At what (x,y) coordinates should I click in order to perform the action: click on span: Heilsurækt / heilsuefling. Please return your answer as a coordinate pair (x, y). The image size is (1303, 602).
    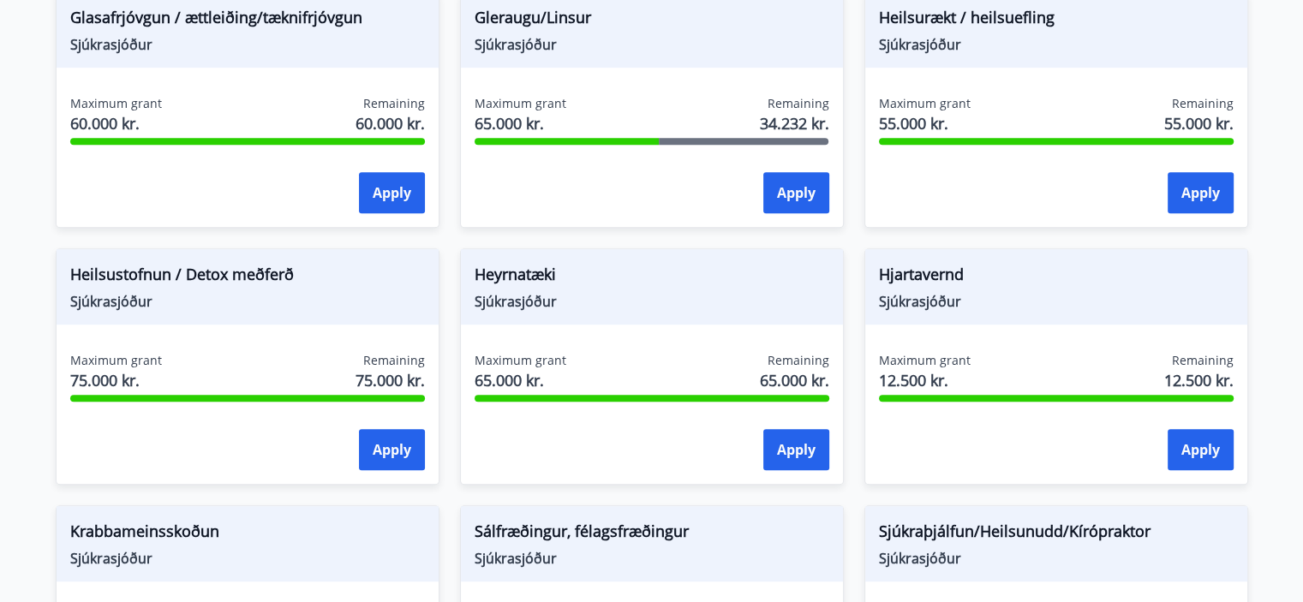
    Looking at the image, I should click on (1056, 21).